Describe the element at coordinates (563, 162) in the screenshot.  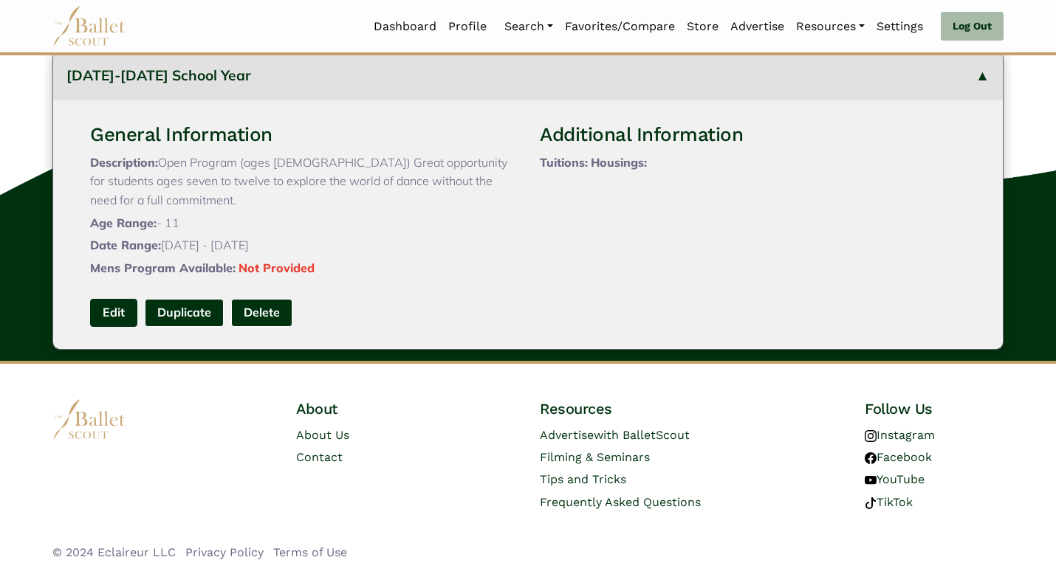
I see `span: Tuitions:` at that location.